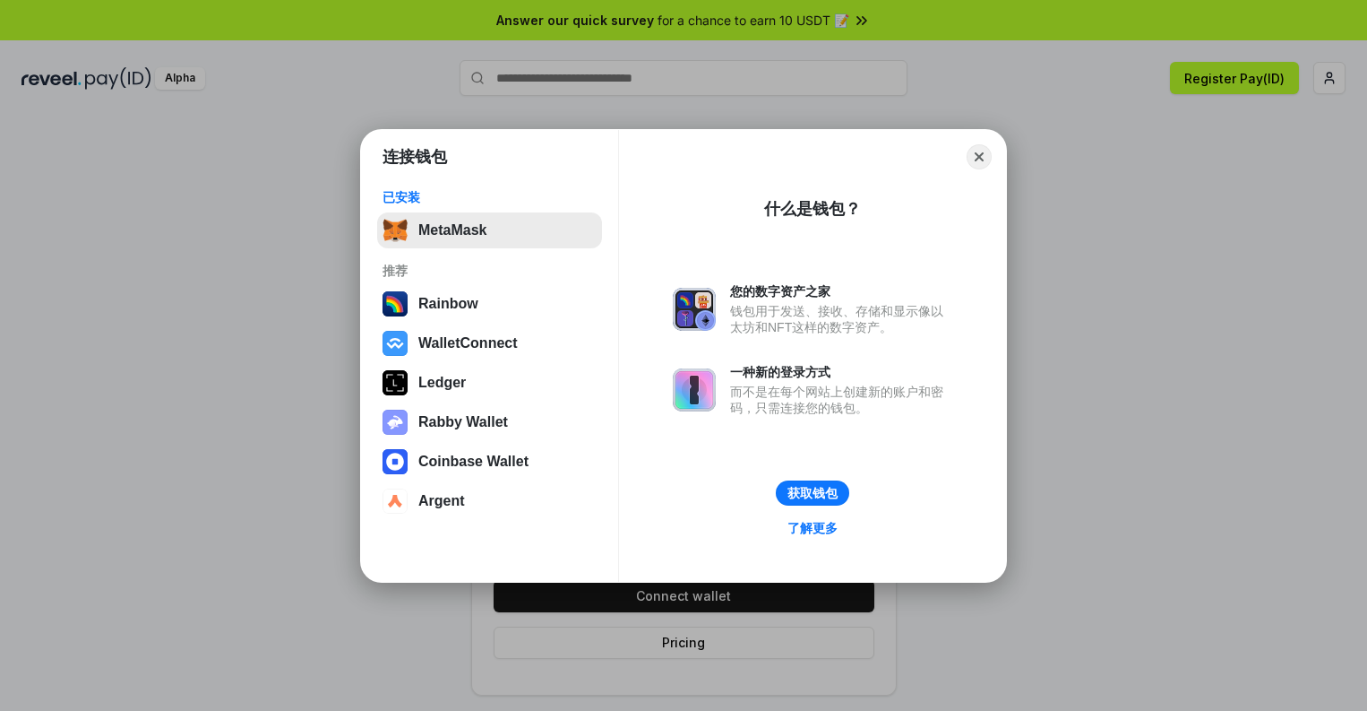 The width and height of the screenshot is (1367, 711). What do you see at coordinates (813, 209) in the screenshot?
I see `div: 什么是钱包？` at bounding box center [813, 209].